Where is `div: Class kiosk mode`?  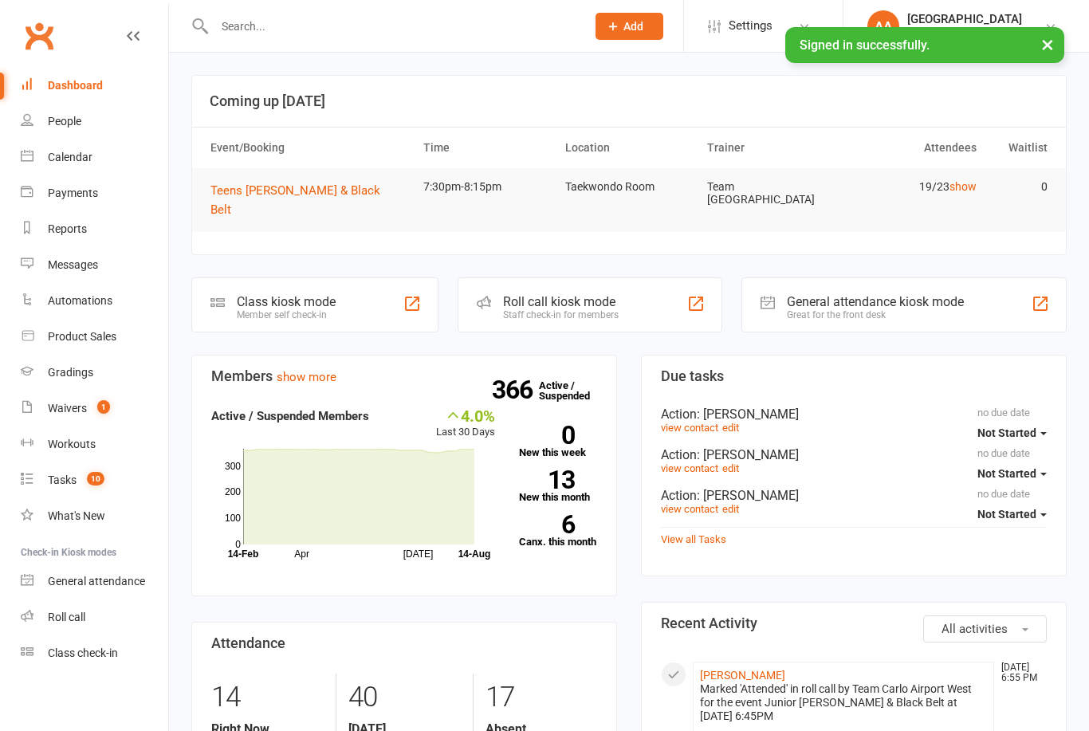
div: Class kiosk mode is located at coordinates (286, 301).